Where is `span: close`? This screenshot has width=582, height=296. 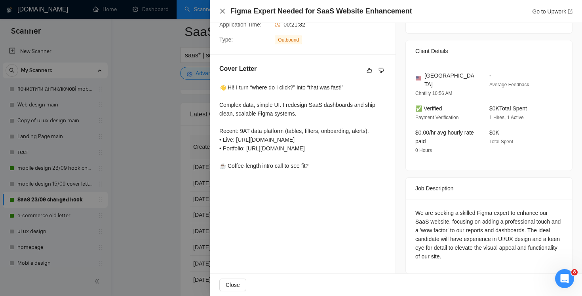
span: close is located at coordinates (222, 11).